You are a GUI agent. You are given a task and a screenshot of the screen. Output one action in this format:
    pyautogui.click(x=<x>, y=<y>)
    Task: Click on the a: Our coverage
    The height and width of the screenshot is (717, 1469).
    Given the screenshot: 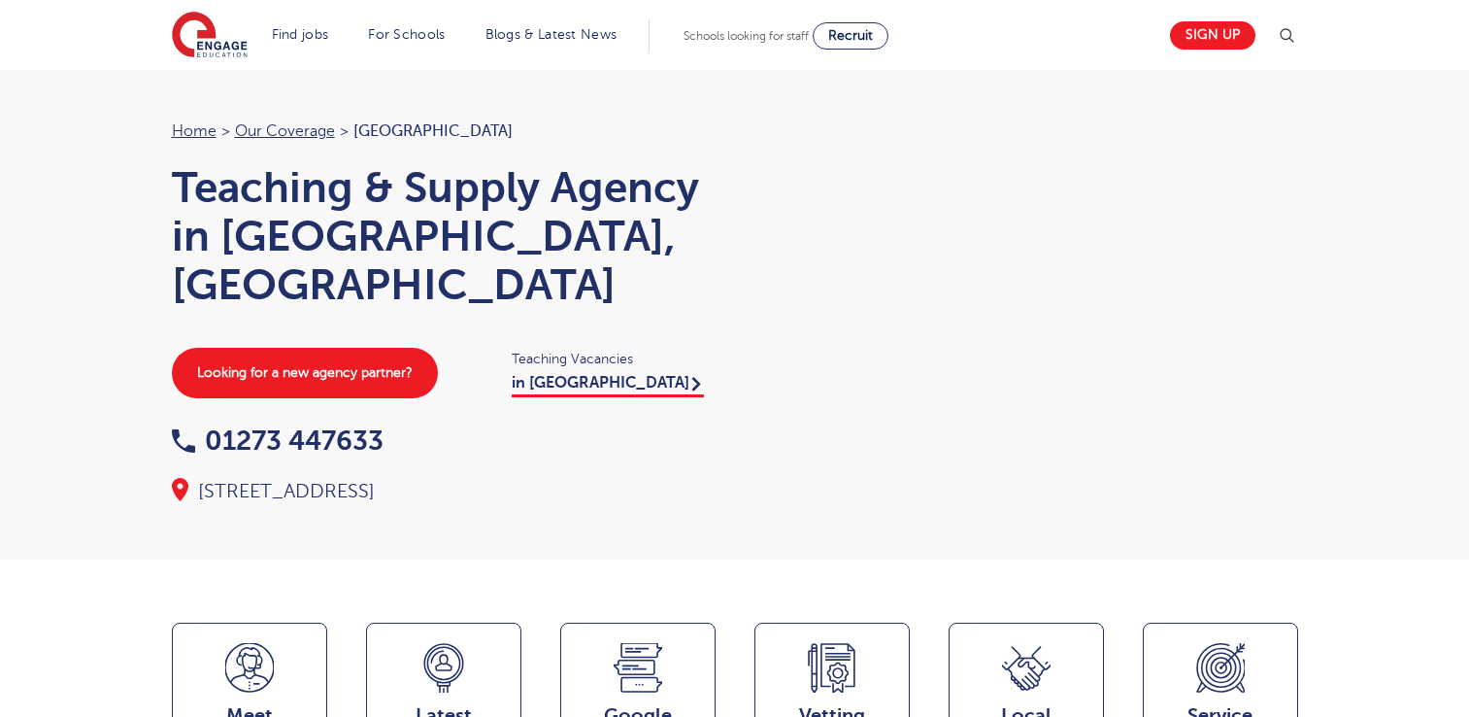 What is the action you would take?
    pyautogui.click(x=285, y=131)
    